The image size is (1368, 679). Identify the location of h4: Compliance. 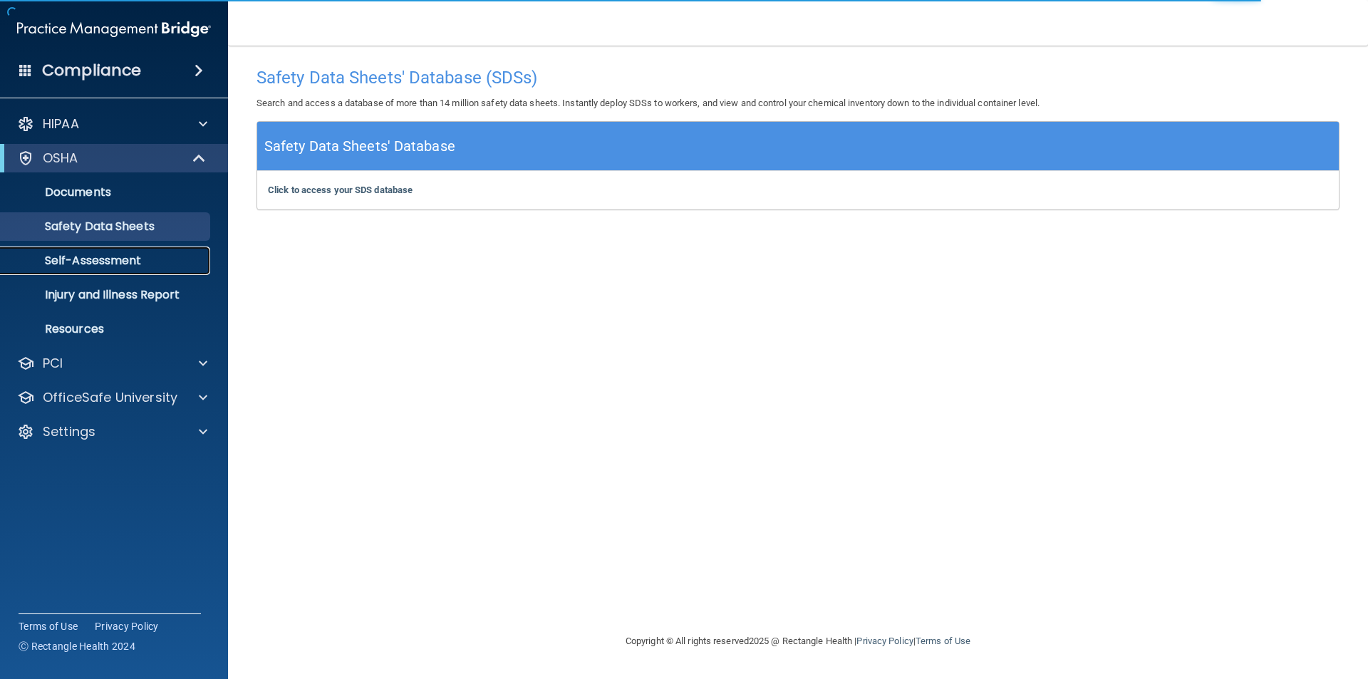
(91, 71).